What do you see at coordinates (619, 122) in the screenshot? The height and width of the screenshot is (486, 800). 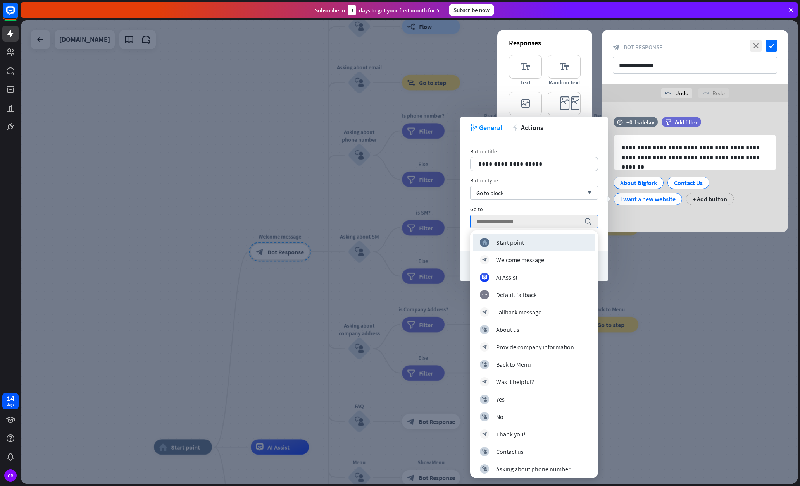 I see `i: time` at bounding box center [619, 122].